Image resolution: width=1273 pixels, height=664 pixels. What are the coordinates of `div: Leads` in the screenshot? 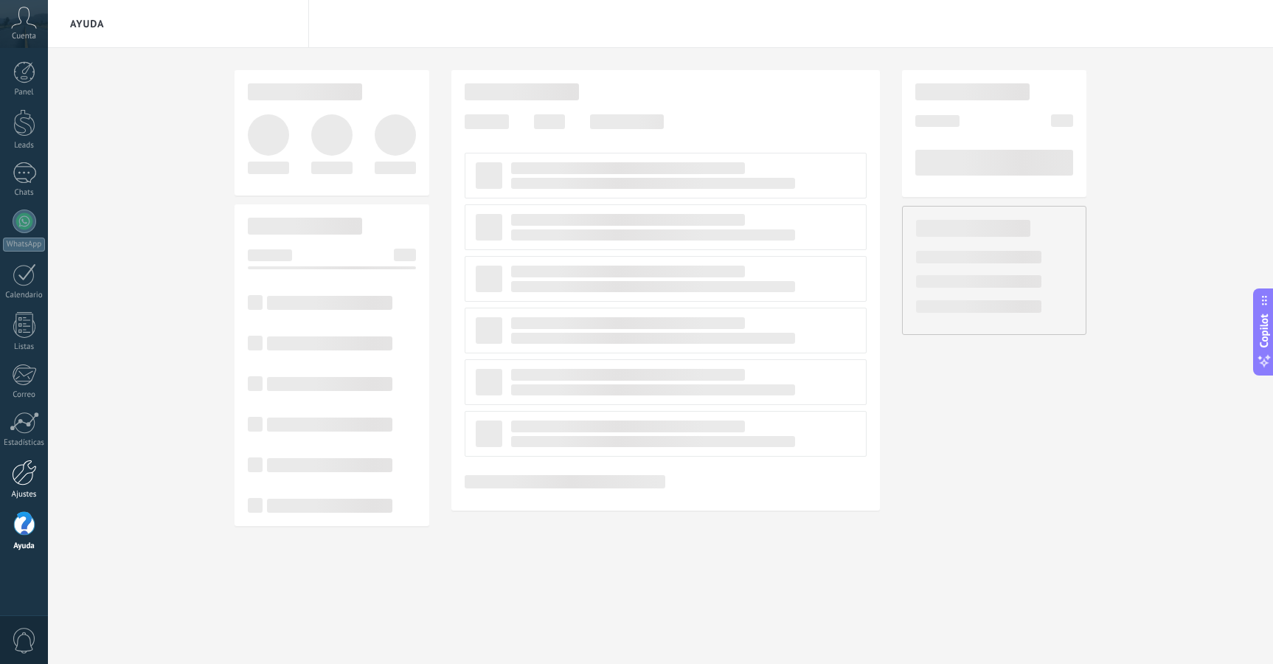 It's located at (24, 145).